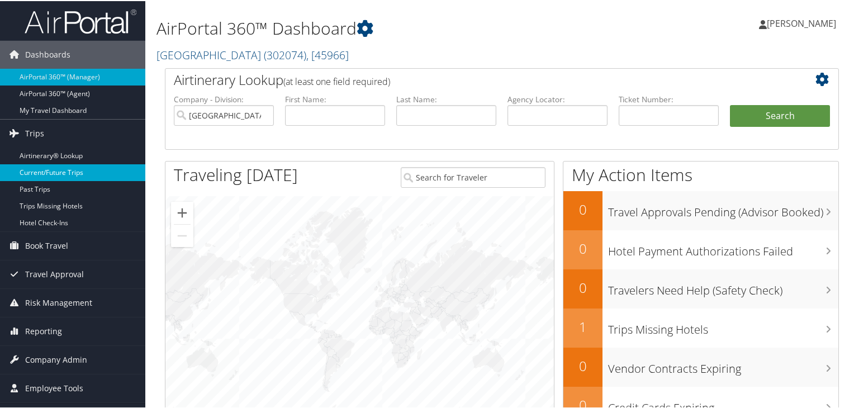  What do you see at coordinates (473, 176) in the screenshot?
I see `input: Search for Traveler` at bounding box center [473, 176].